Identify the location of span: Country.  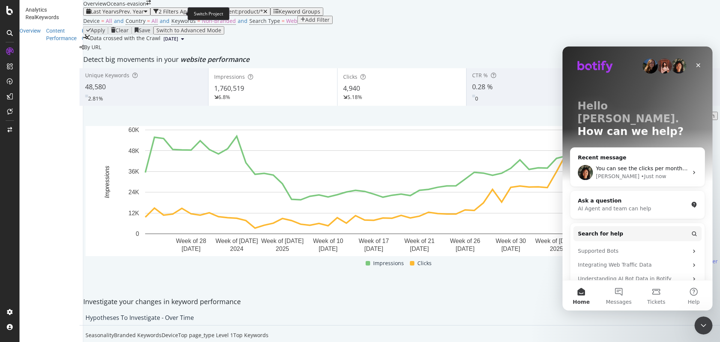
(135, 21).